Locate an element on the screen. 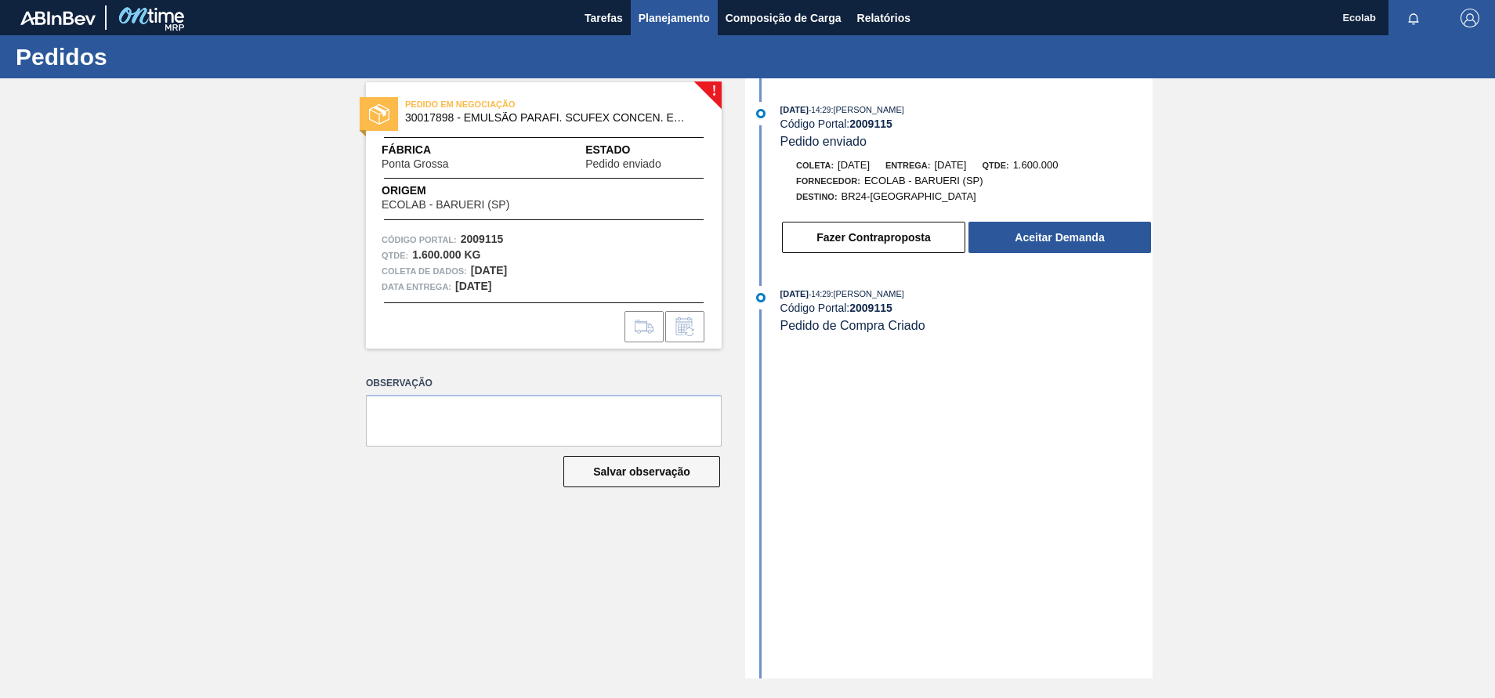 The width and height of the screenshot is (1495, 698). span: Coleta: is located at coordinates (815, 165).